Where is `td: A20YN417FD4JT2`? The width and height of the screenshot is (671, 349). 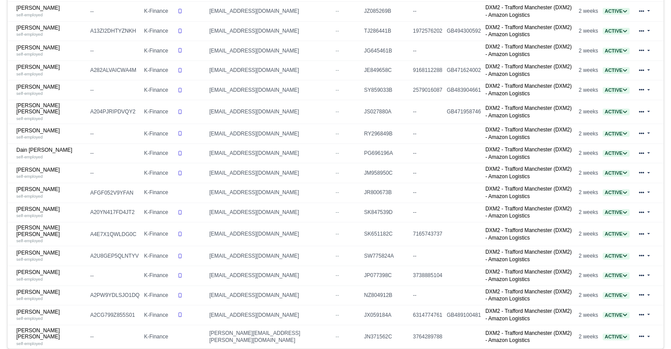 td: A20YN417FD4JT2 is located at coordinates (115, 212).